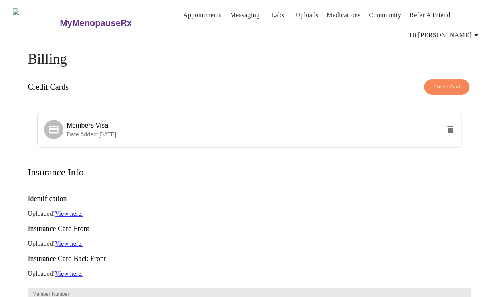  What do you see at coordinates (307, 15) in the screenshot?
I see `a: Uploads` at bounding box center [307, 15].